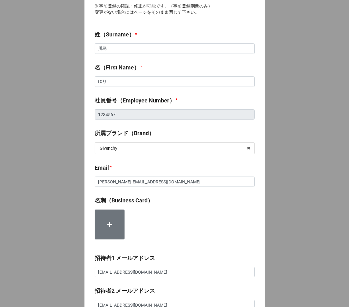 Image resolution: width=349 pixels, height=307 pixels. I want to click on label: 招待者2 メールアドレス, so click(125, 291).